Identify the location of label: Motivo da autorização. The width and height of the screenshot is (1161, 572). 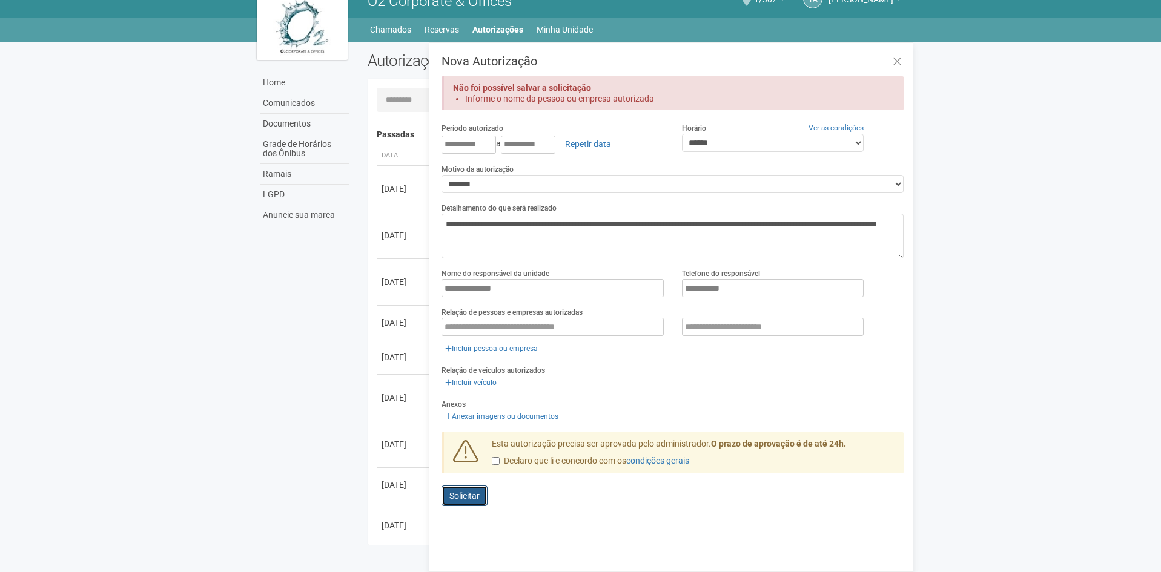
(477, 170).